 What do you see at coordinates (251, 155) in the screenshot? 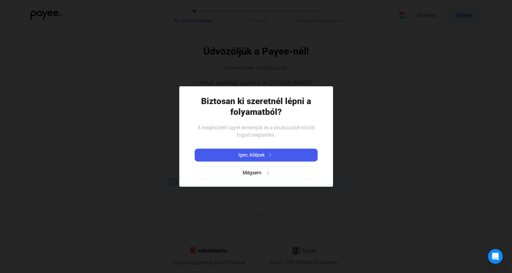
I see `span: Igen, kilépek` at bounding box center [251, 155].